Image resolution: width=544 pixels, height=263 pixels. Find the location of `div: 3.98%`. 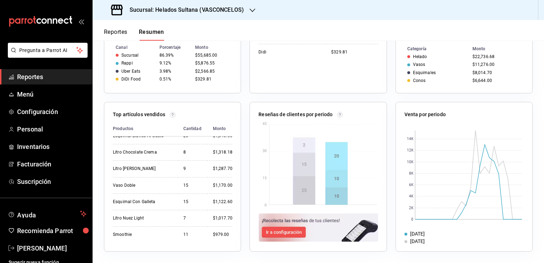

div: 3.98% is located at coordinates (175, 71).